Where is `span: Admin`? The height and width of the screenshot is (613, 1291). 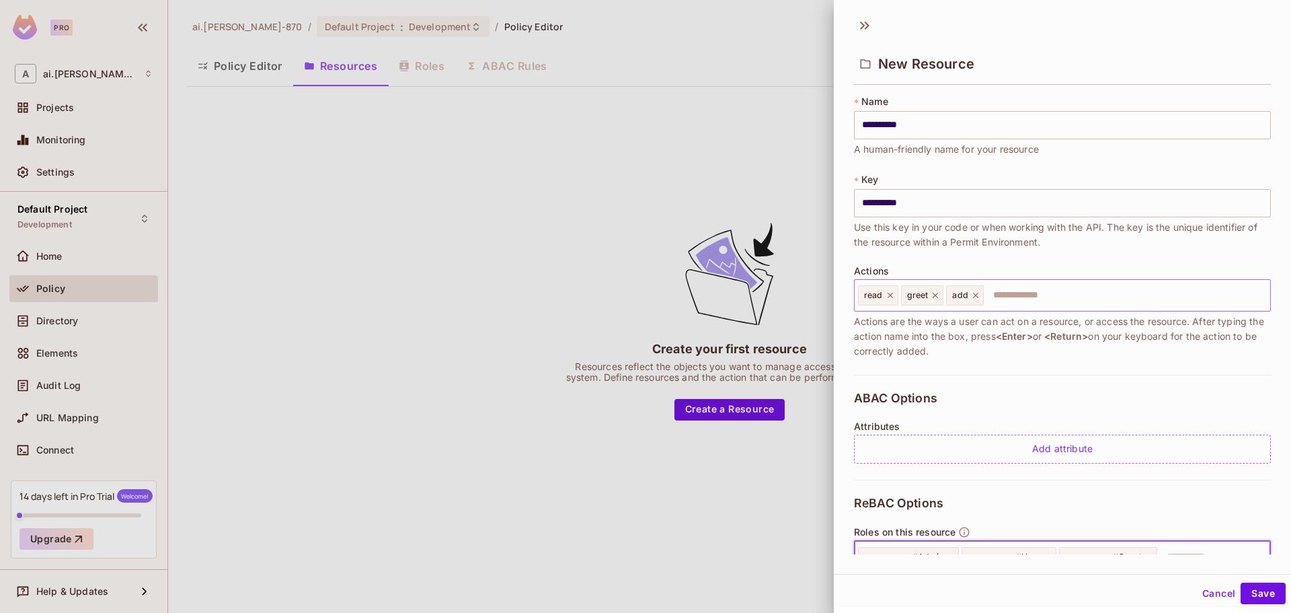
span: Admin is located at coordinates (904, 557).